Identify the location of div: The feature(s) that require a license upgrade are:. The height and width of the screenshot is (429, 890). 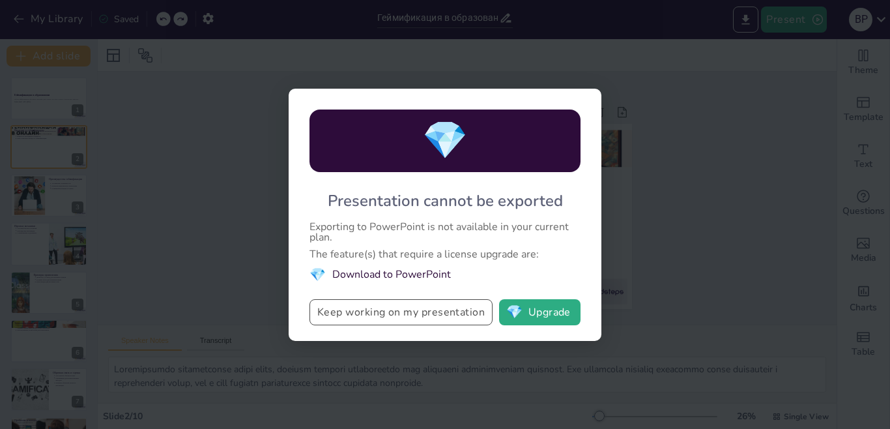
(445, 254).